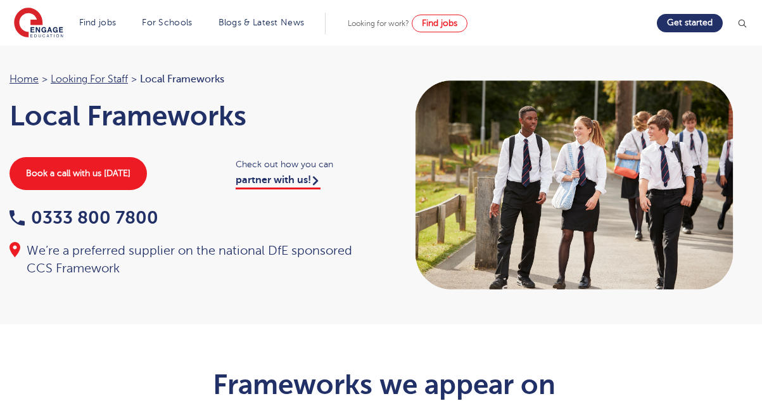 This screenshot has width=762, height=401. What do you see at coordinates (84, 217) in the screenshot?
I see `a: 0333 800 7800` at bounding box center [84, 217].